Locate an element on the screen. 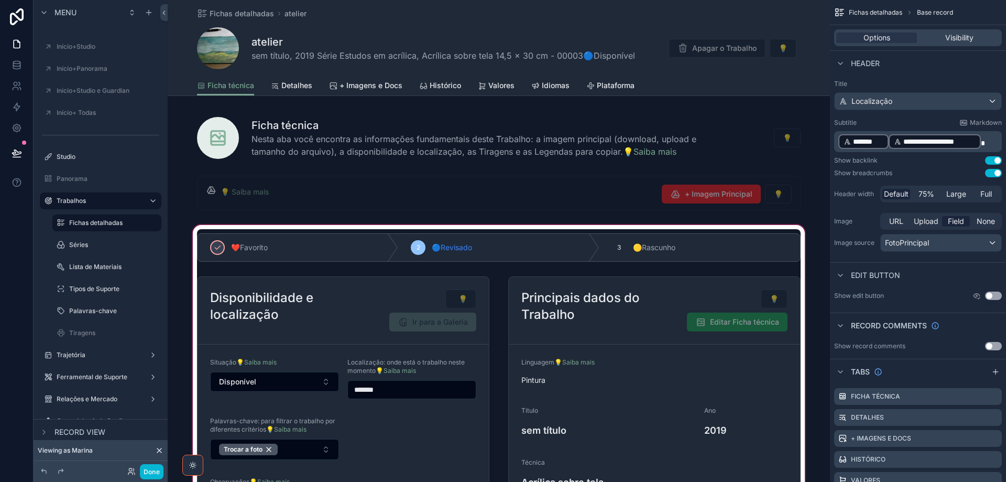 The width and height of the screenshot is (1006, 482). a: Histórico is located at coordinates (440, 86).